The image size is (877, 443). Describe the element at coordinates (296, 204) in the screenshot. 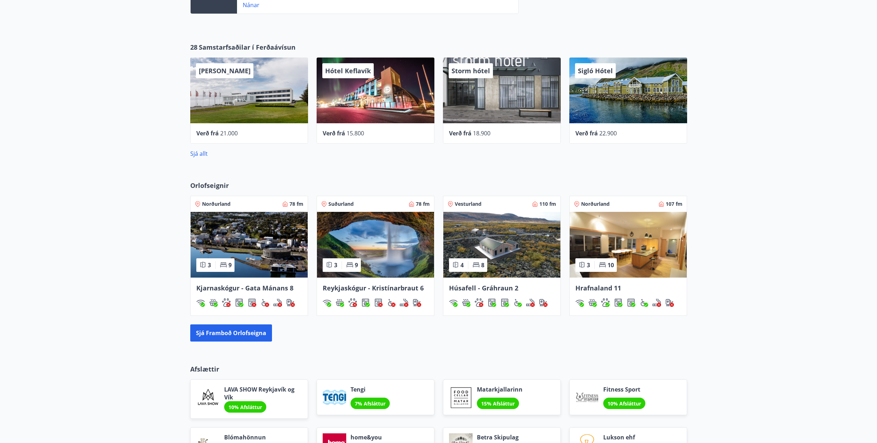

I see `span: 78 fm` at that location.